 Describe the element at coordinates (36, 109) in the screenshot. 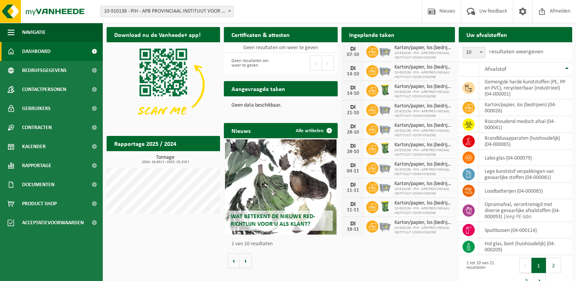

I see `span: Gebruikers` at that location.